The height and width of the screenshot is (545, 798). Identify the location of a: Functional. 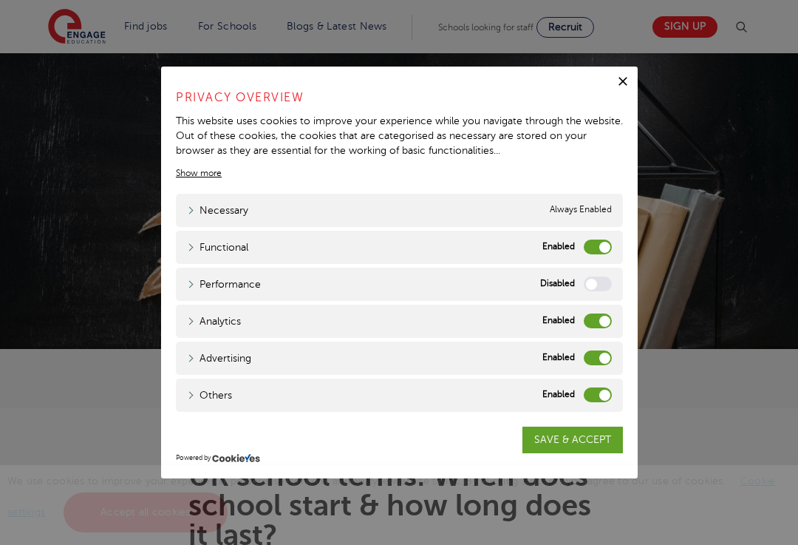
(217, 247).